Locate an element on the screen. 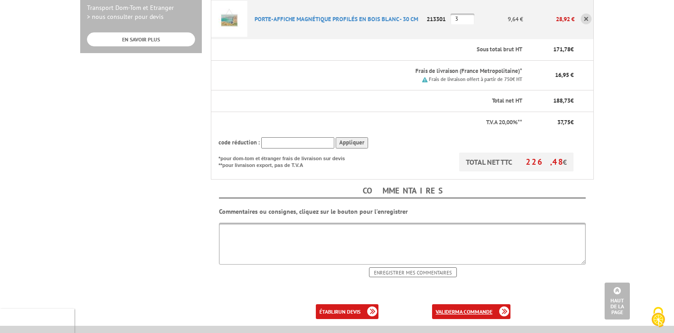 This screenshot has width=674, height=333. span: 171,78 is located at coordinates (562, 49).